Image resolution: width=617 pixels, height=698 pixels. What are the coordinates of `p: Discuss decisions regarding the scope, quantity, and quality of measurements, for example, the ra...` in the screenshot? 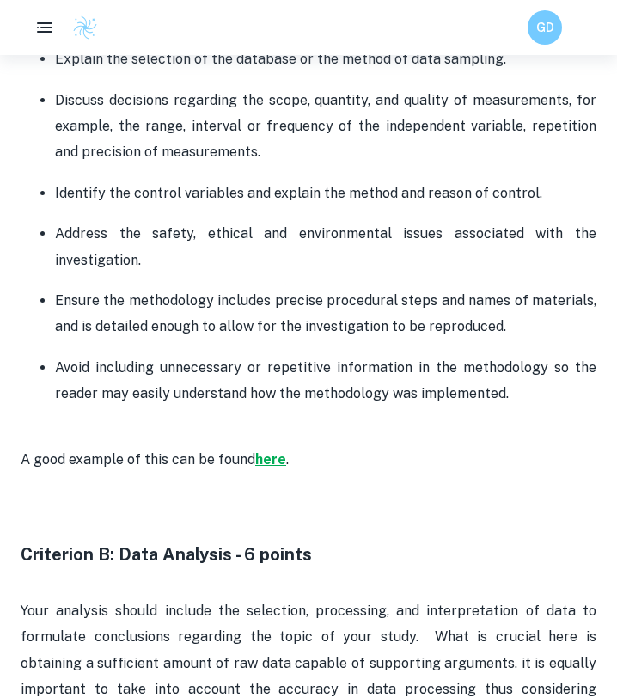 It's located at (326, 126).